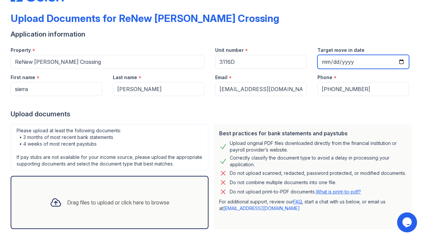  Describe the element at coordinates (221, 77) in the screenshot. I see `label: Email` at that location.